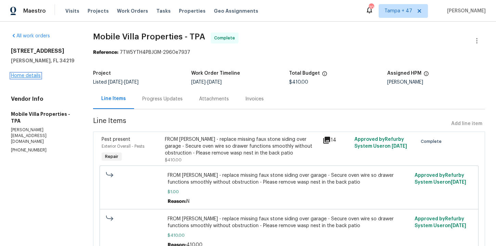 This screenshot has width=496, height=246. I want to click on span: Visits, so click(72, 11).